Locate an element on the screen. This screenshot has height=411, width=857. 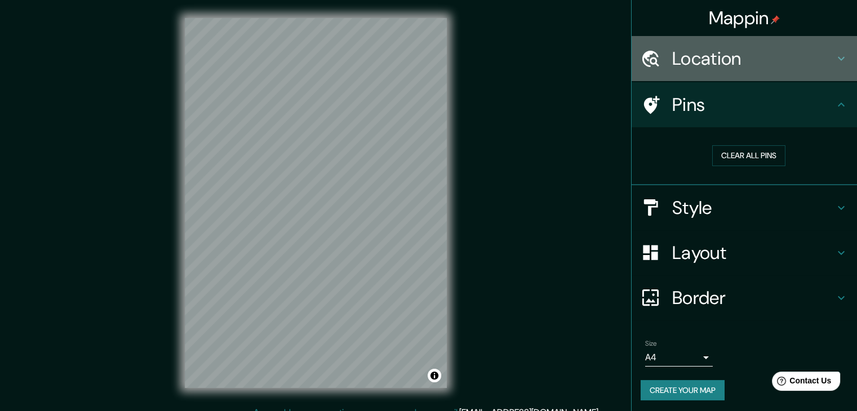
button: Clear all pins is located at coordinates (749, 155).